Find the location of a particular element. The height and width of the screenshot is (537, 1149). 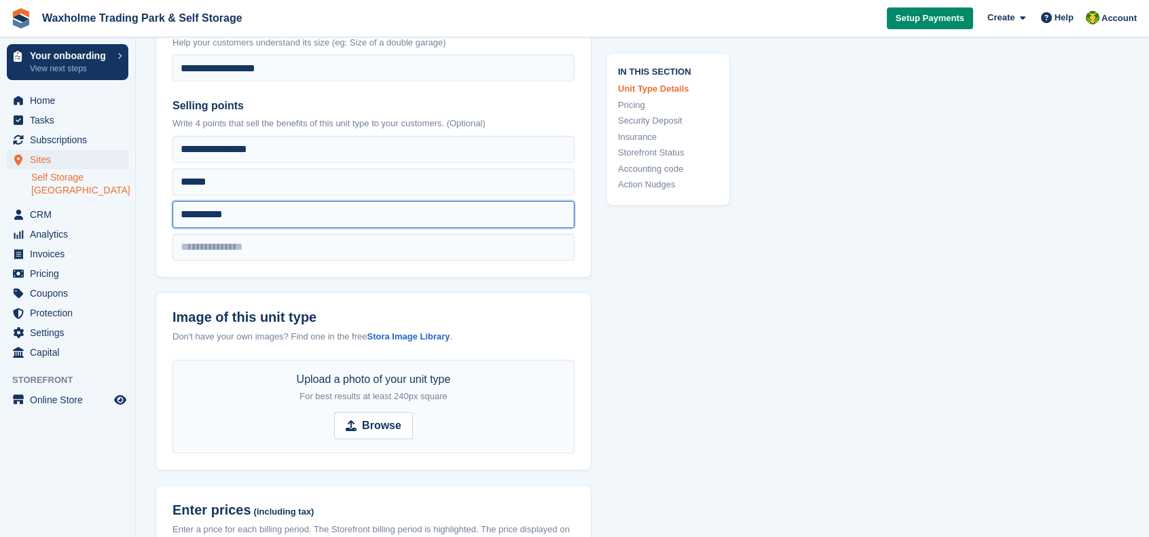

strong: Stora Image Library is located at coordinates (408, 336).